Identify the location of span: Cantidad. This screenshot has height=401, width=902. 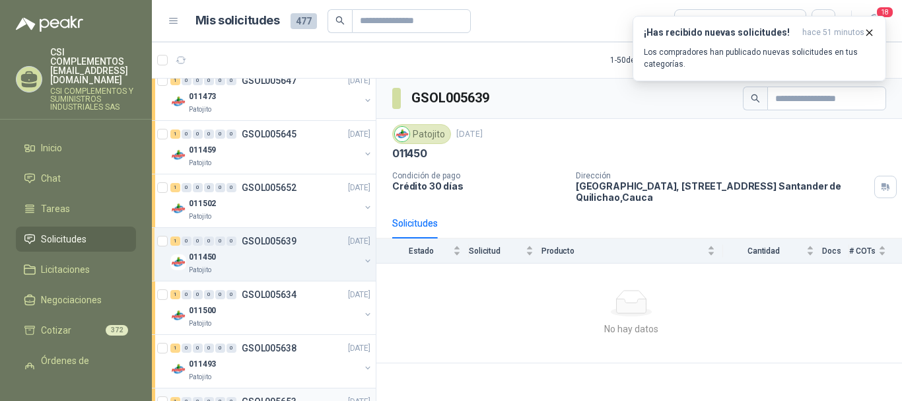
(763, 251).